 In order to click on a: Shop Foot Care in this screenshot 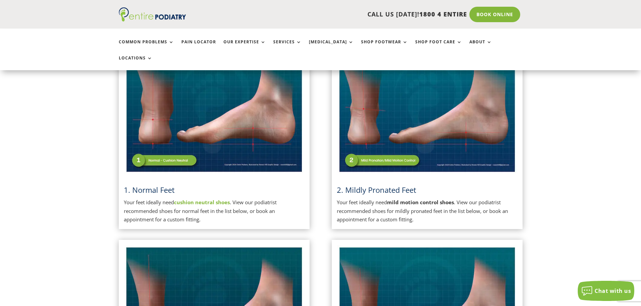, I will do `click(438, 47)`.